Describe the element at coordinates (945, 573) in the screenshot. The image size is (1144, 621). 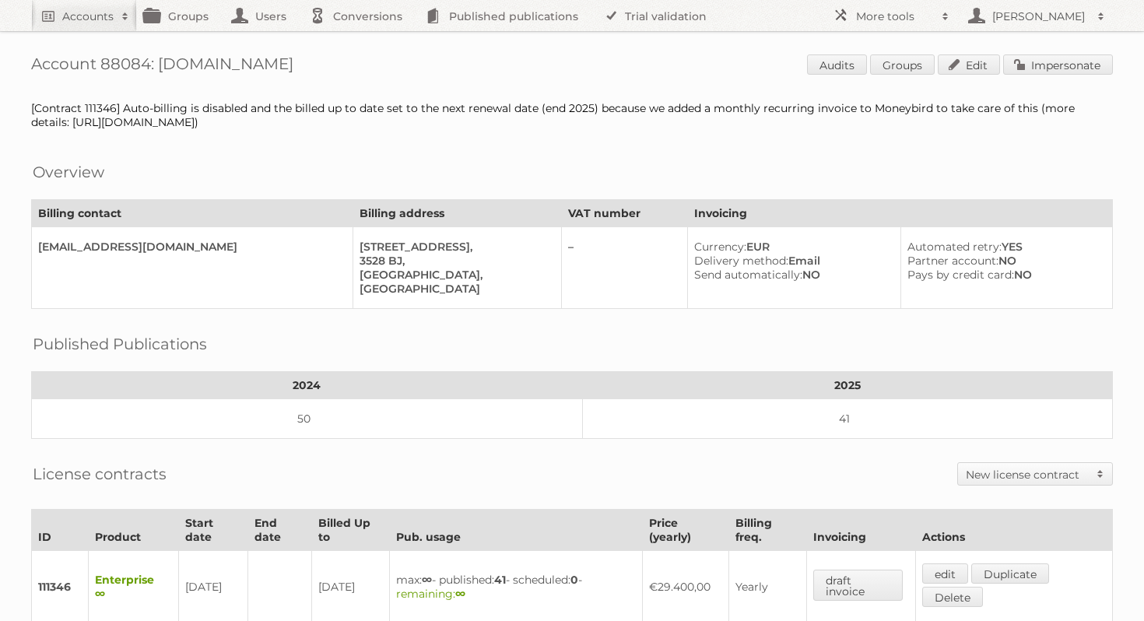
I see `a: edit` at that location.